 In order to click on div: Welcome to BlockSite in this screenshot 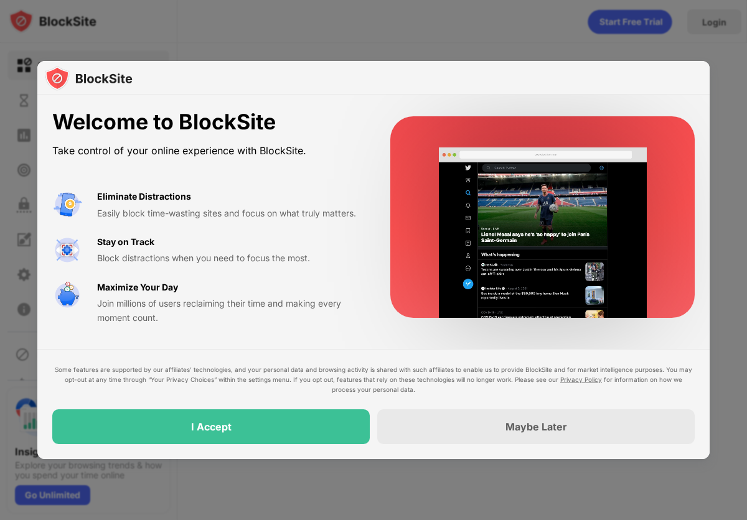, I will do `click(206, 122)`.